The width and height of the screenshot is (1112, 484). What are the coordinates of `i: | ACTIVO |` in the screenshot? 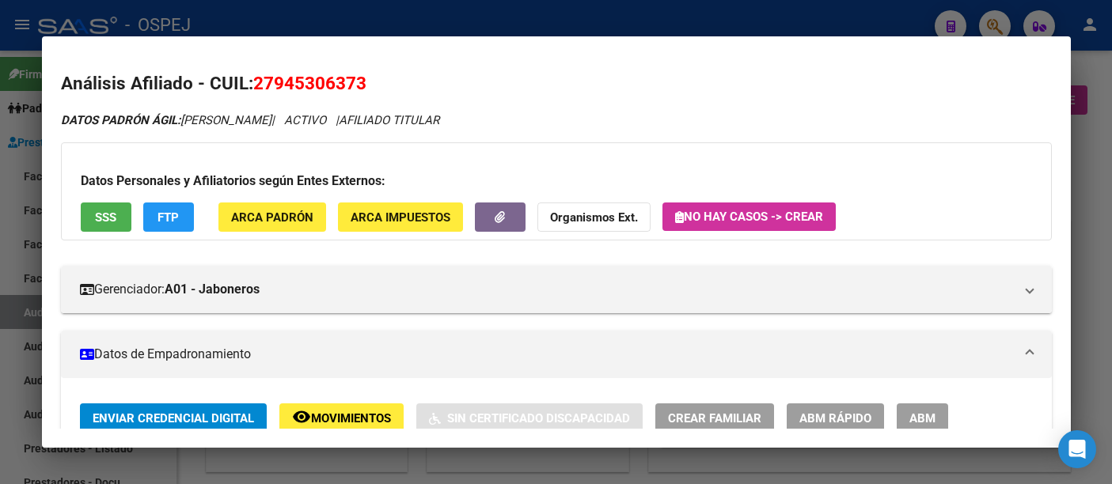 It's located at (250, 120).